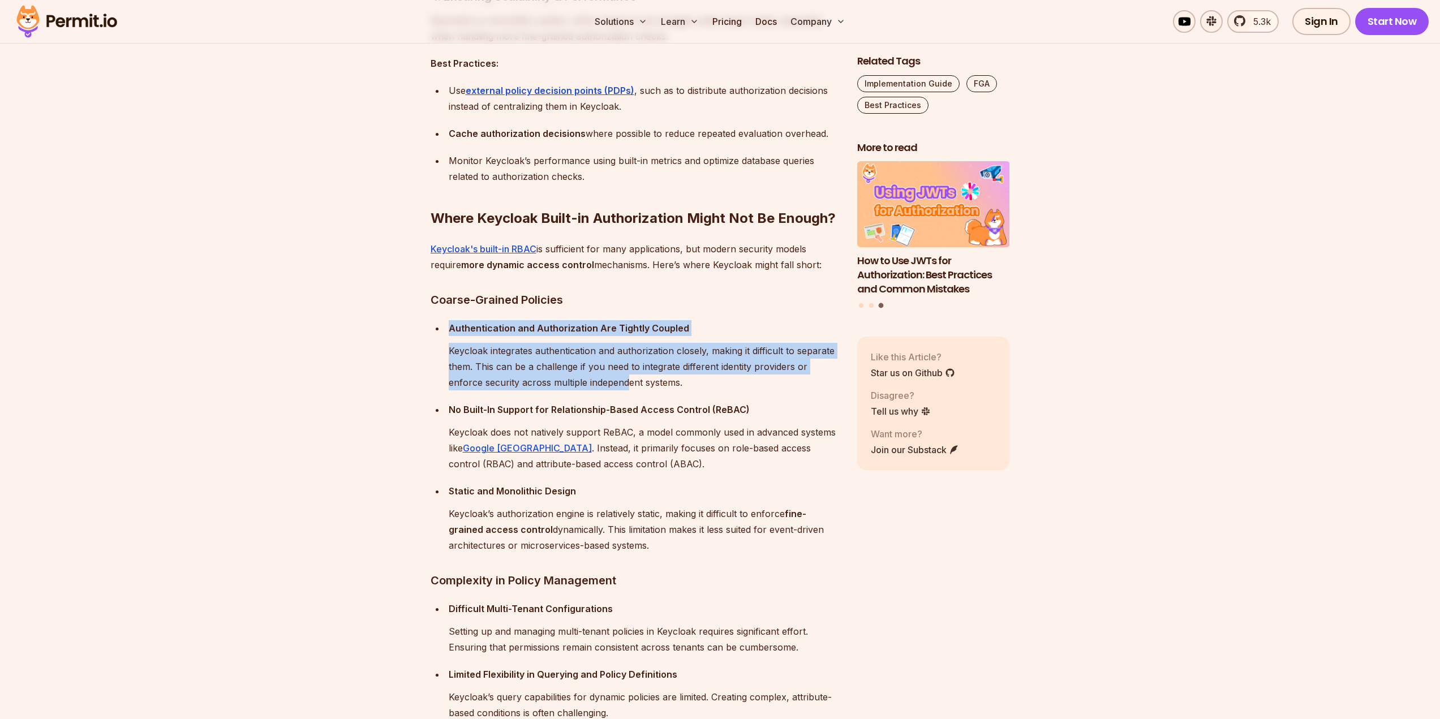 The width and height of the screenshot is (1440, 719). What do you see at coordinates (934, 61) in the screenshot?
I see `h2: Related Tags` at bounding box center [934, 61].